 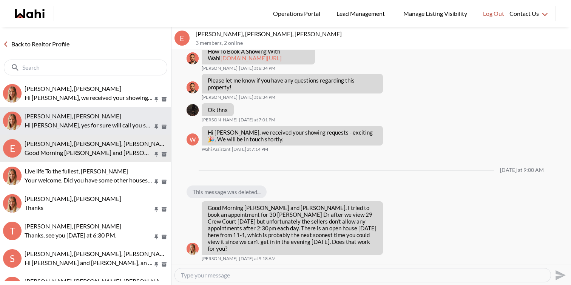 I want to click on p: Ok thnx, so click(x=217, y=110).